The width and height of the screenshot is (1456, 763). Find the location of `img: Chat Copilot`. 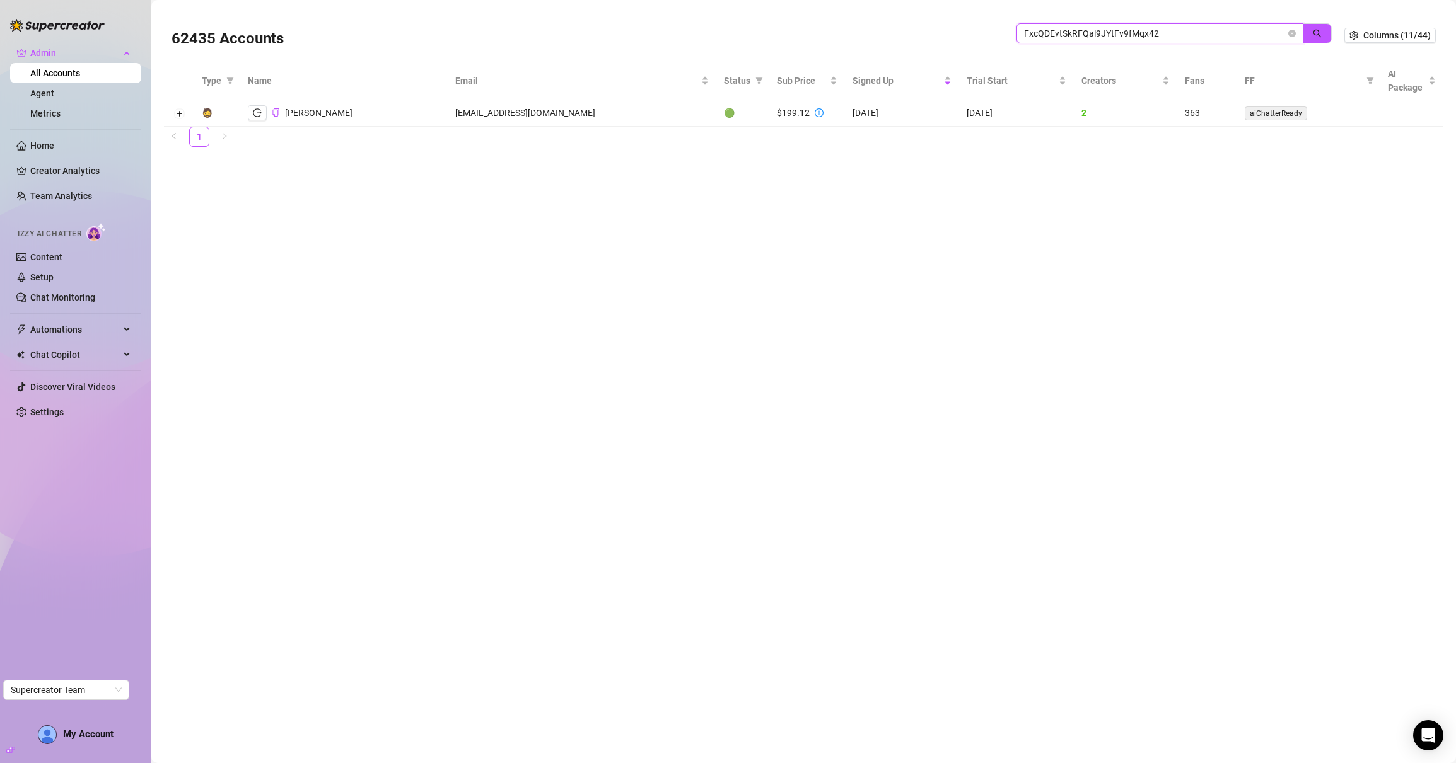

img: Chat Copilot is located at coordinates (20, 355).